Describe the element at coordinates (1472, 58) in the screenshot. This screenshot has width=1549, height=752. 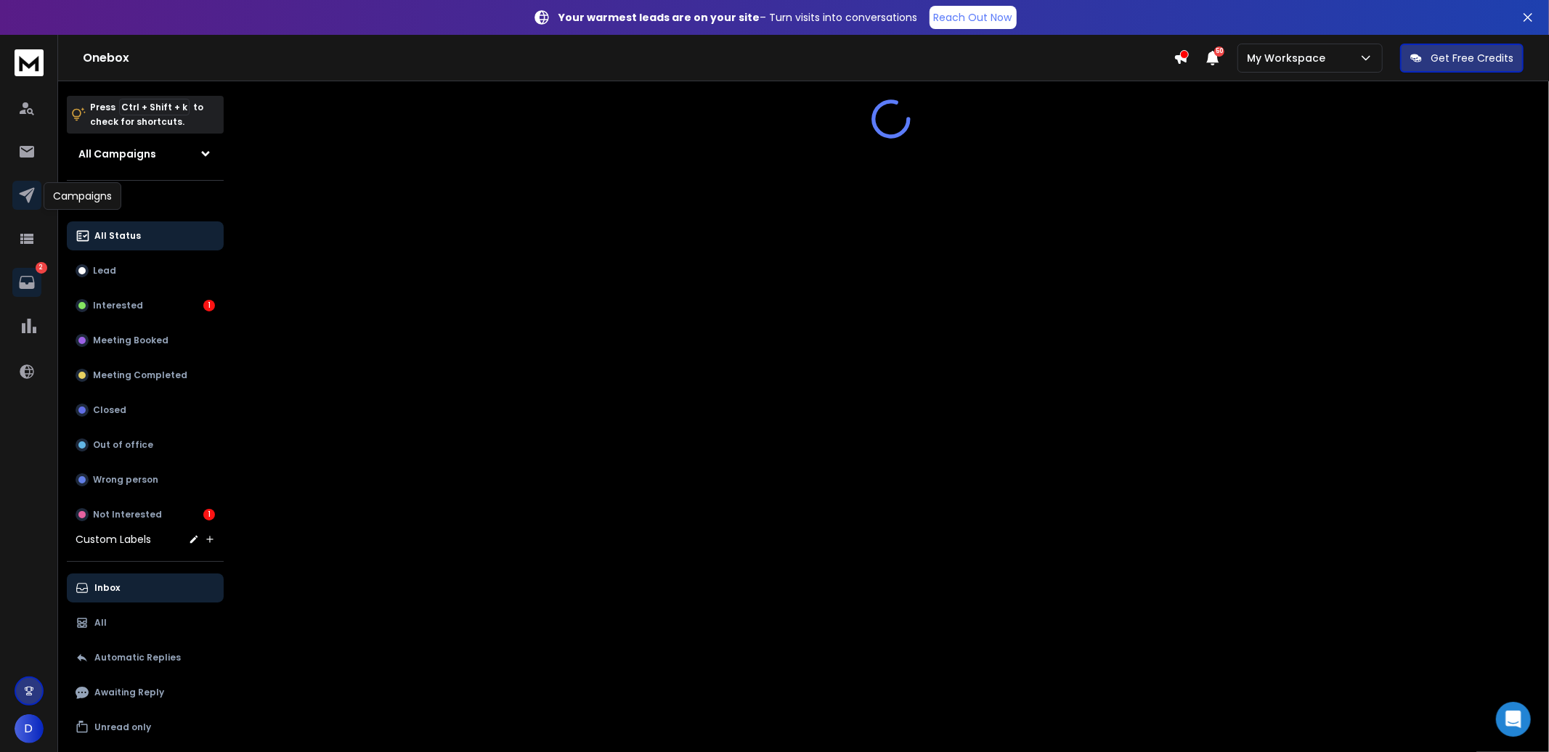
I see `p: Get Free Credits` at that location.